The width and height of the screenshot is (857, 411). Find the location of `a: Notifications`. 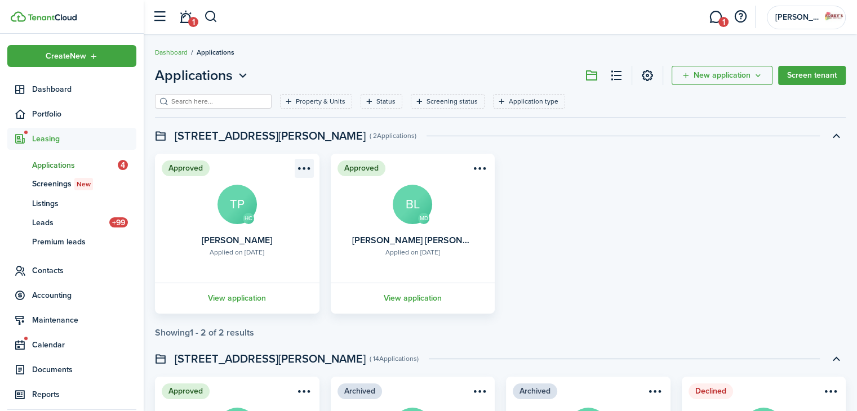

a: Notifications is located at coordinates (185, 17).